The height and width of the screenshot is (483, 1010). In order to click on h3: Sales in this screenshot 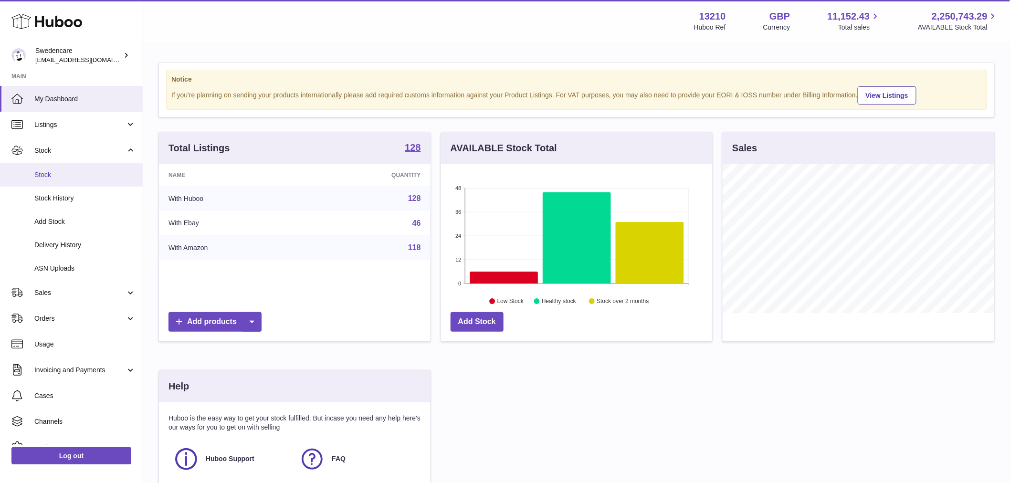, I will do `click(745, 148)`.